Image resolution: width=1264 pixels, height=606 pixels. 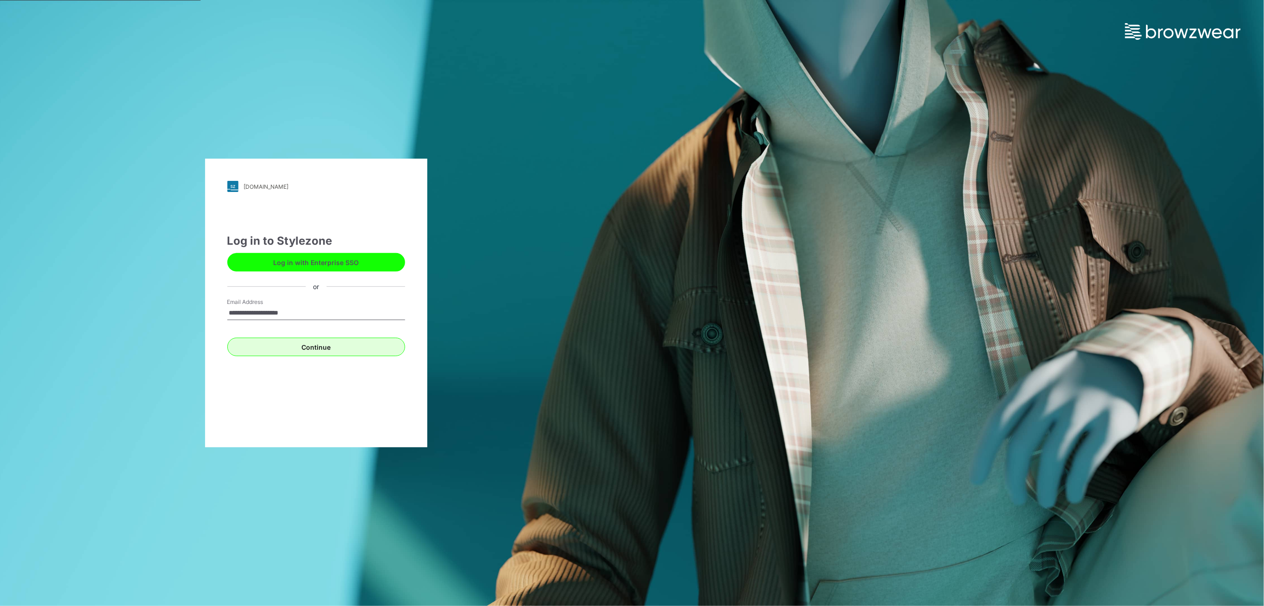 What do you see at coordinates (316, 262) in the screenshot?
I see `button: Log in with Enterprise SSO` at bounding box center [316, 262].